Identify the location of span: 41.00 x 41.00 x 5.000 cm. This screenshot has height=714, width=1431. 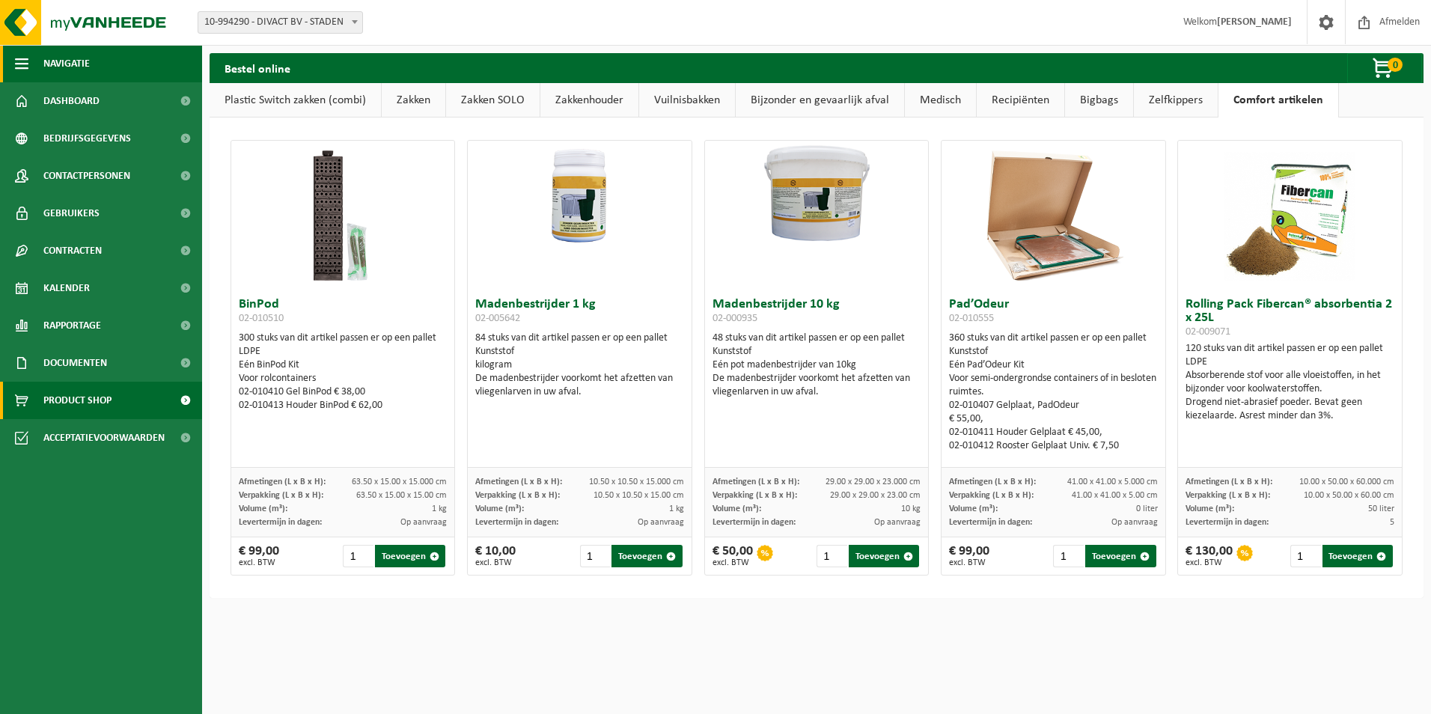
(1112, 482).